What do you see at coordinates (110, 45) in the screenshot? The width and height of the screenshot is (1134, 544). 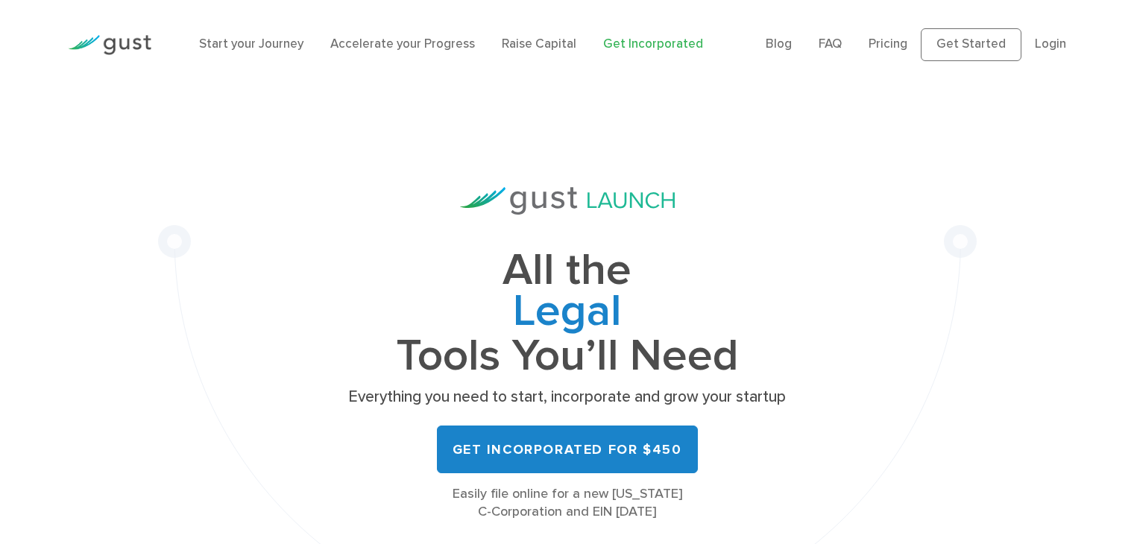 I see `img: Gust Logo` at bounding box center [110, 45].